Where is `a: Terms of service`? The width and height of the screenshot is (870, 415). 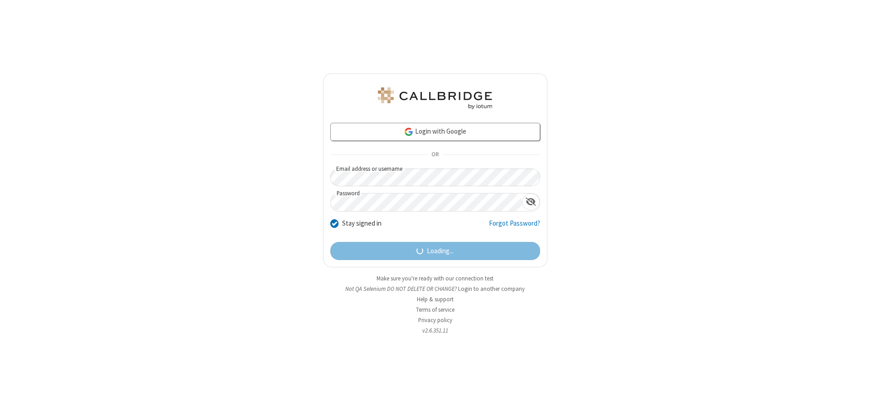
a: Terms of service is located at coordinates (435, 310).